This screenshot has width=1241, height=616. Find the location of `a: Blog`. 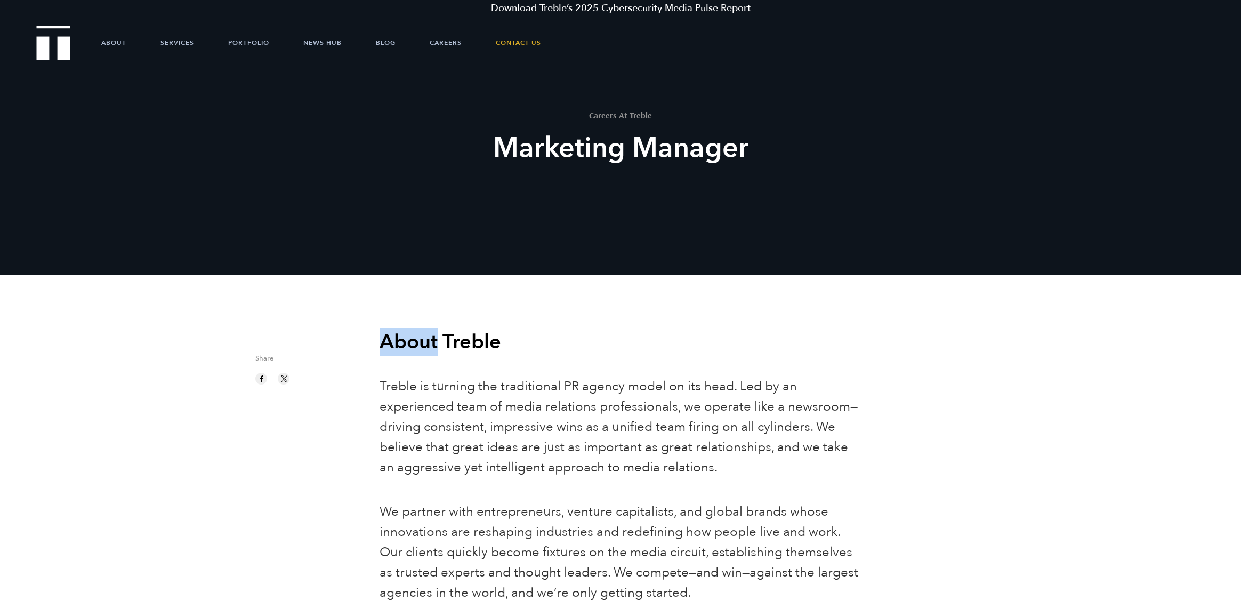

a: Blog is located at coordinates (385, 43).